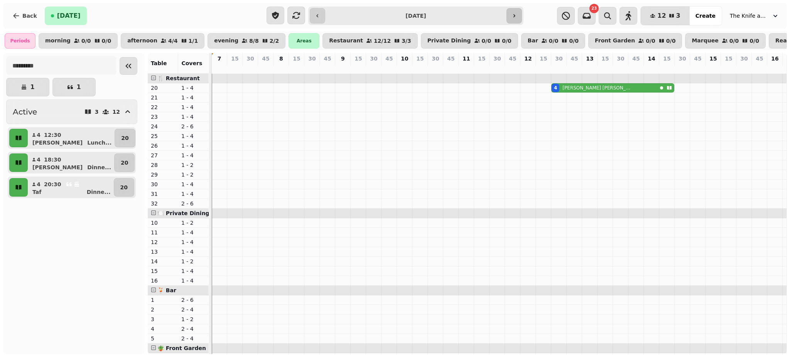 This screenshot has width=790, height=357. Describe the element at coordinates (32, 87) in the screenshot. I see `p: 1` at that location.